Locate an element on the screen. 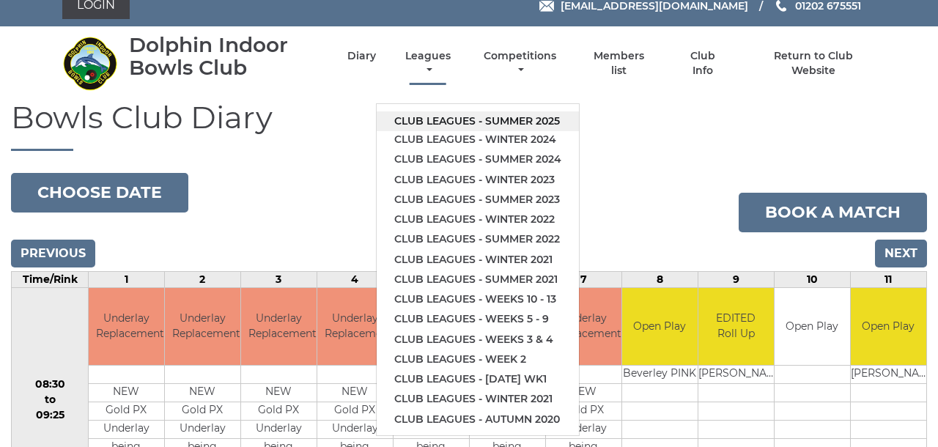  td: Beverley PINK is located at coordinates (659, 374).